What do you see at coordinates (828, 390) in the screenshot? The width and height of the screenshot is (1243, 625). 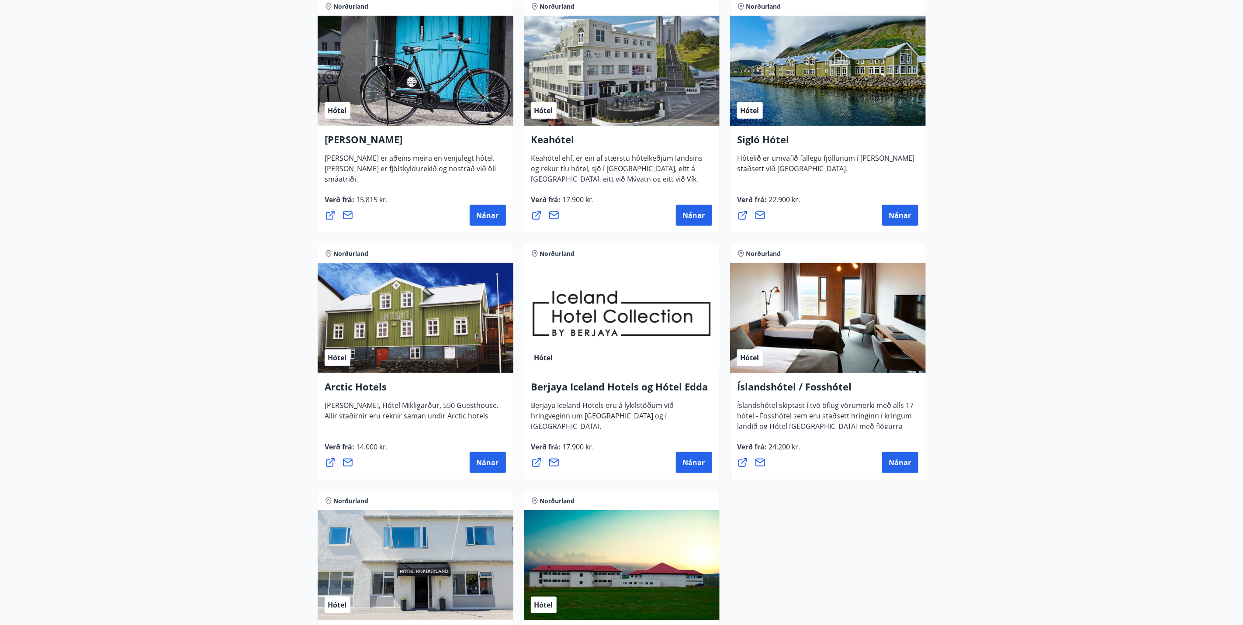 I see `h4: Íslandshótel / Fosshótel` at bounding box center [828, 390].